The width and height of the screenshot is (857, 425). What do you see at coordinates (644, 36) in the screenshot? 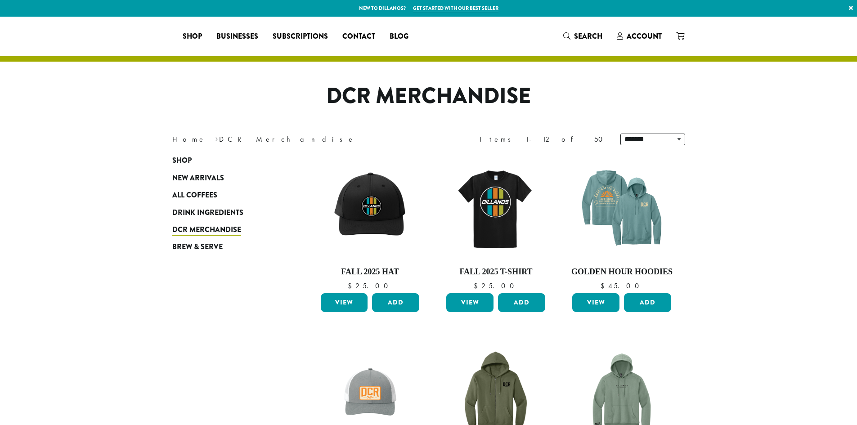
I see `span: Account` at bounding box center [644, 36].